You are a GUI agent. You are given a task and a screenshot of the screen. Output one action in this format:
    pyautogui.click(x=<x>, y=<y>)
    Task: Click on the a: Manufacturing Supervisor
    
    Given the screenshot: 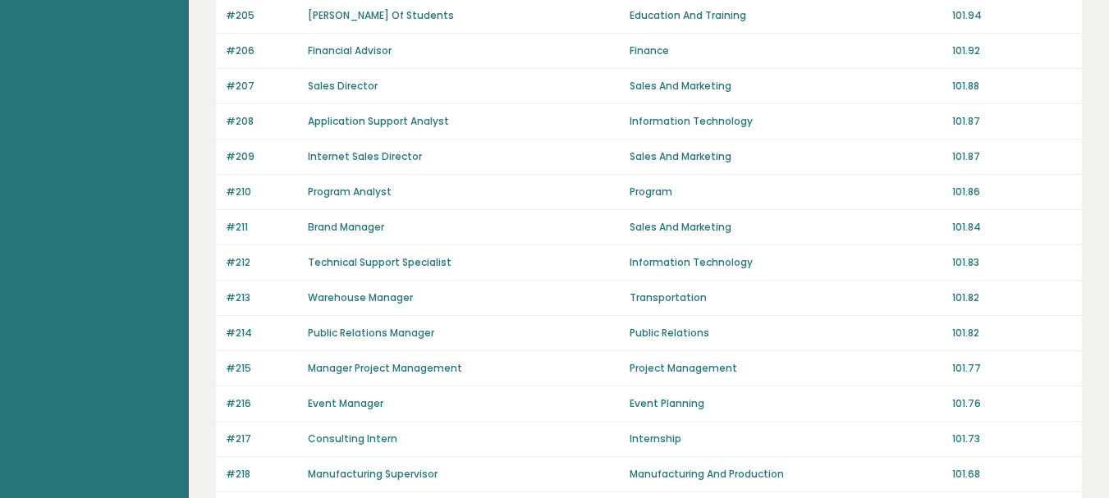 What is the action you would take?
    pyautogui.click(x=373, y=474)
    